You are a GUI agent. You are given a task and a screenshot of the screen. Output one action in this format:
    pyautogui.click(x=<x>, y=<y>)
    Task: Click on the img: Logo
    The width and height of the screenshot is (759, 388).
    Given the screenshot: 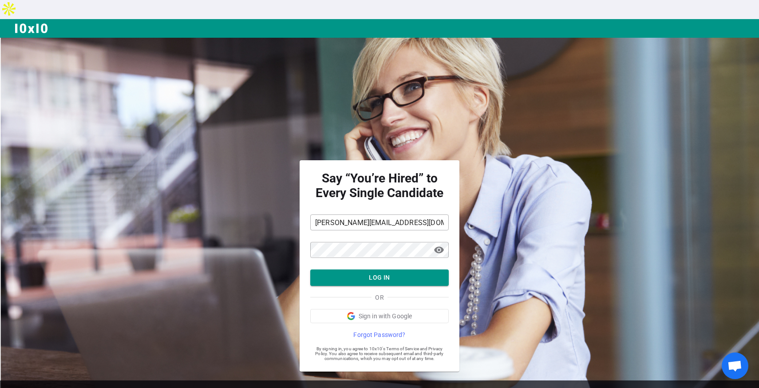 What is the action you would take?
    pyautogui.click(x=32, y=28)
    